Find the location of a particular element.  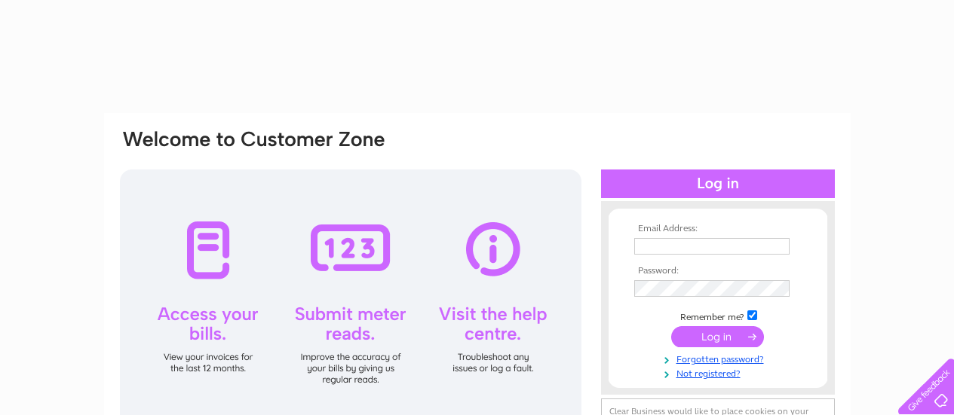

input: Submit is located at coordinates (717, 337).